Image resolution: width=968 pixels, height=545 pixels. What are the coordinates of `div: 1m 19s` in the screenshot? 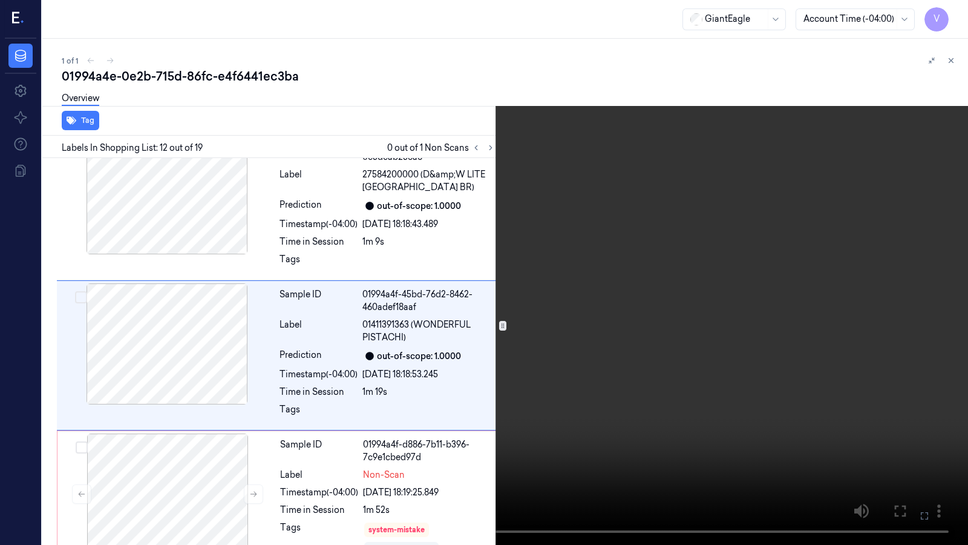 It's located at (429, 391).